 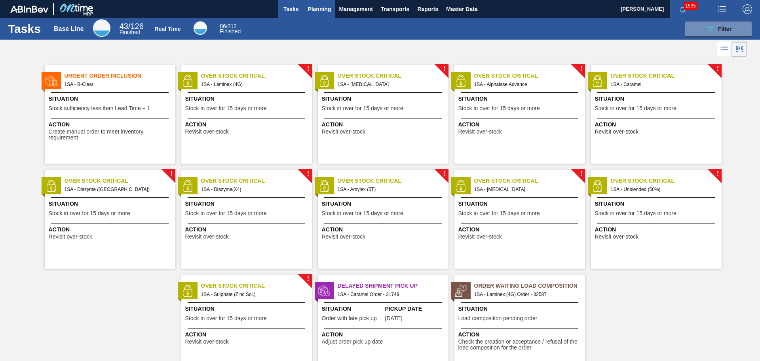 I want to click on span: / 126, so click(x=131, y=26).